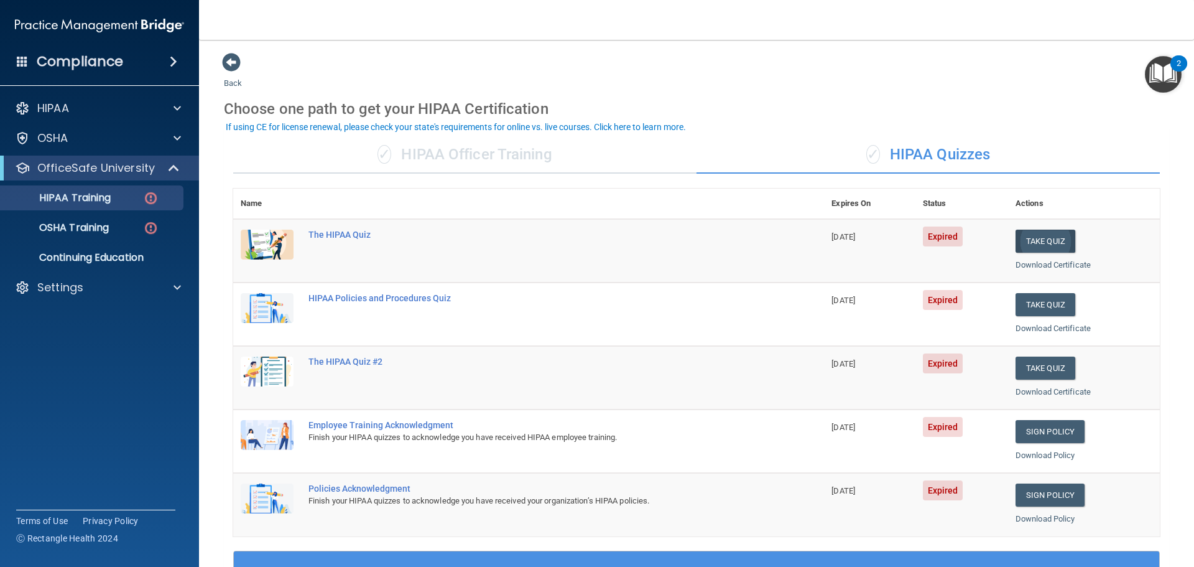  What do you see at coordinates (697, 109) in the screenshot?
I see `div: Choose one path to get your HIPAA Certification` at bounding box center [697, 109].